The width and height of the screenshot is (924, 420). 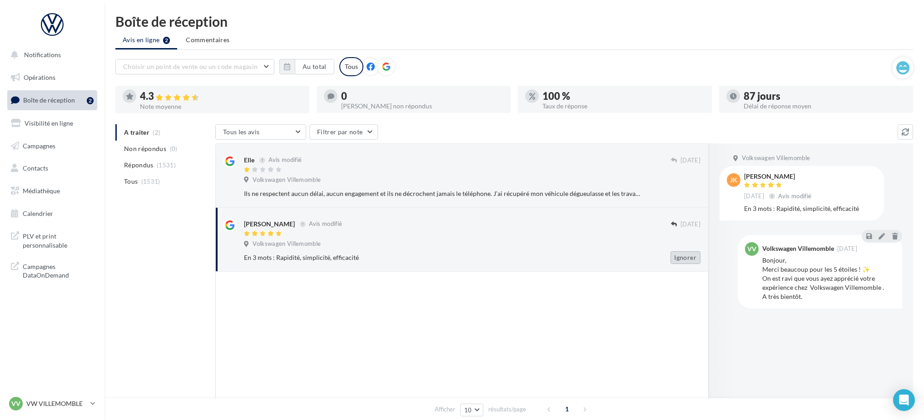 I want to click on a: Médiathèque, so click(x=52, y=191).